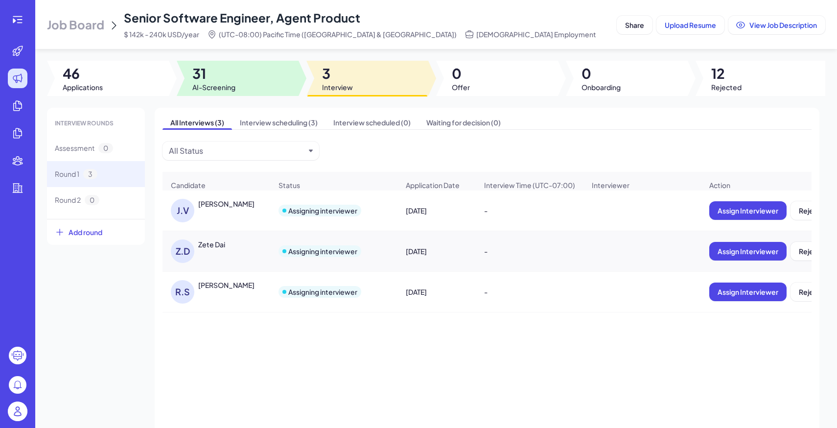 The image size is (837, 428). Describe the element at coordinates (67, 174) in the screenshot. I see `span: Round 1` at that location.